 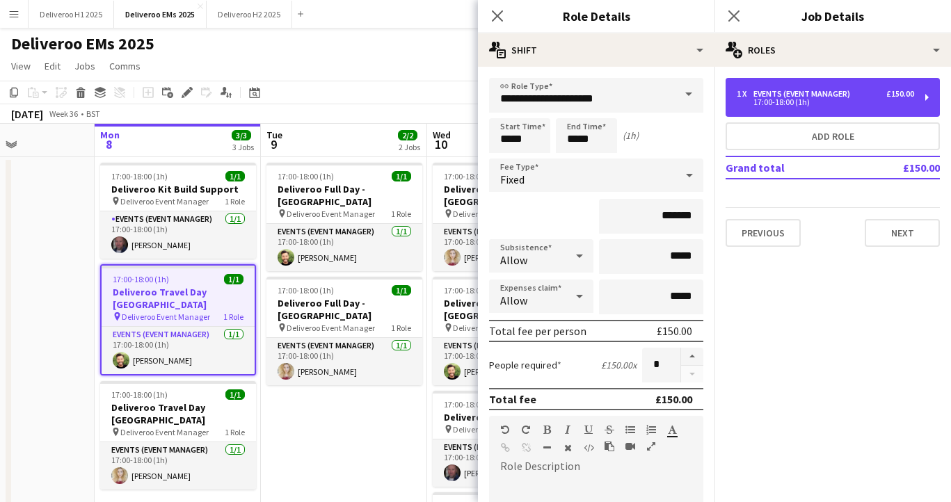 I want to click on button: Horizontal Line, so click(x=547, y=448).